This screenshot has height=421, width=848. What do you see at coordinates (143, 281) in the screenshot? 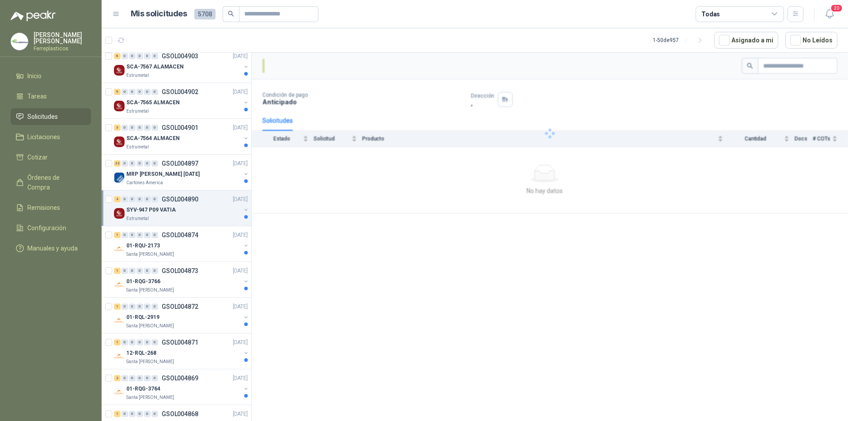
I see `p: 01-RQG-3766` at bounding box center [143, 281].